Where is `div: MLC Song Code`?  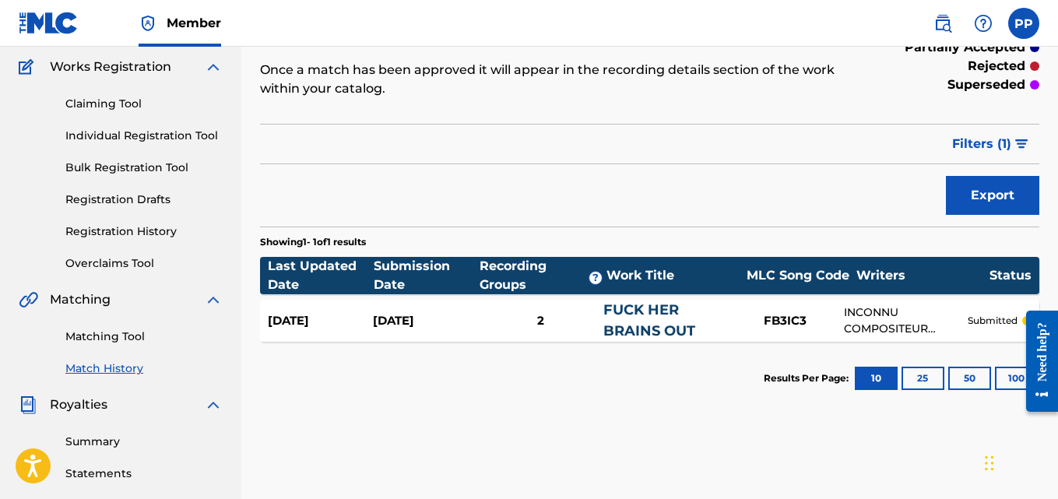 div: MLC Song Code is located at coordinates (798, 276).